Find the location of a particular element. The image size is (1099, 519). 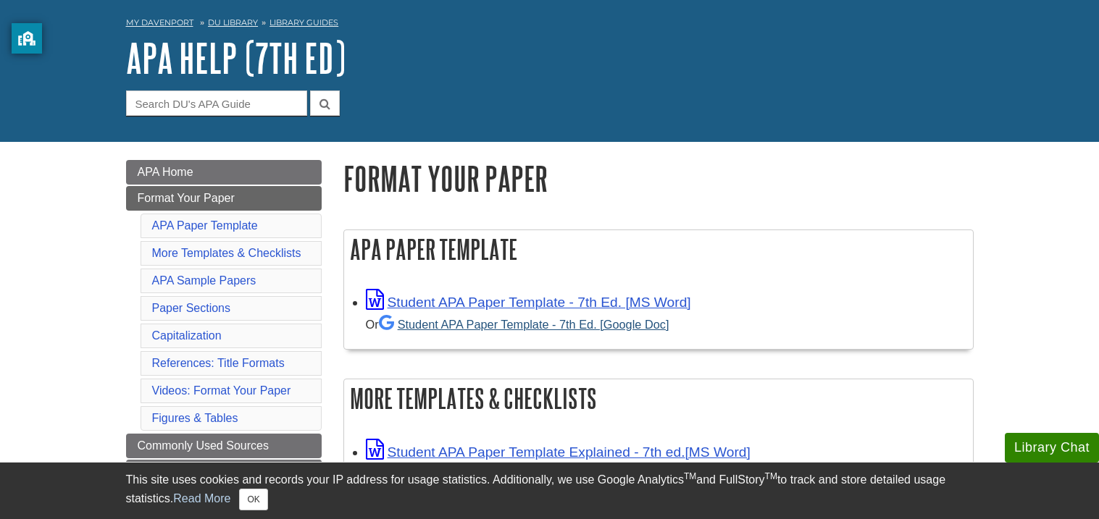

h1: Format Your Paper is located at coordinates (658, 178).